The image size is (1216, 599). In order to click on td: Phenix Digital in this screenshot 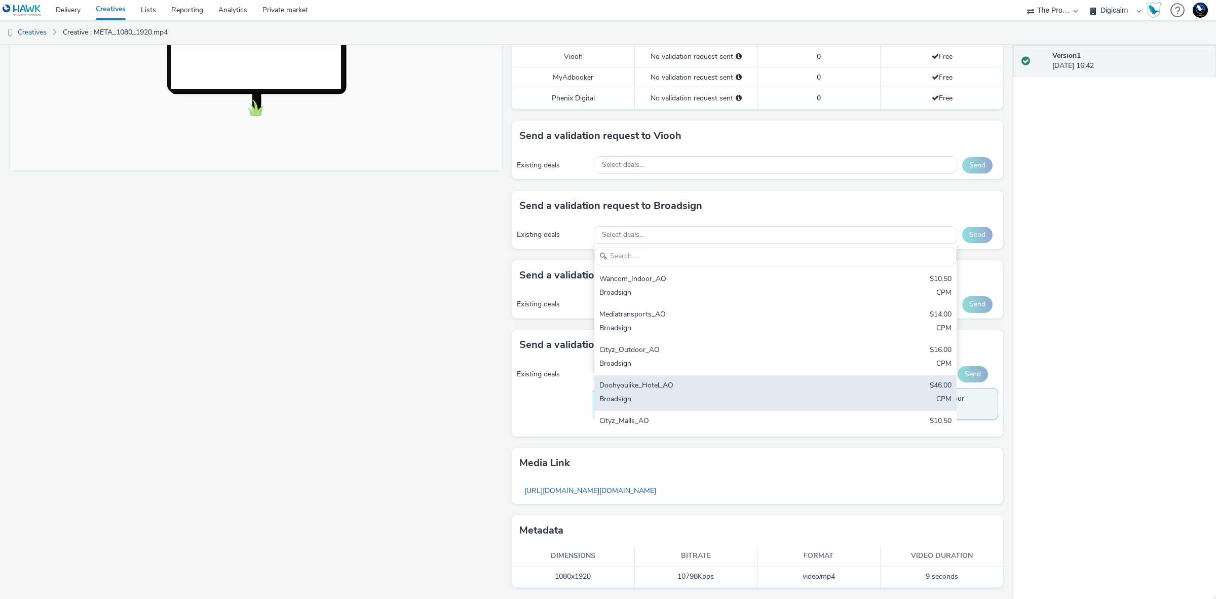, I will do `click(573, 98)`.